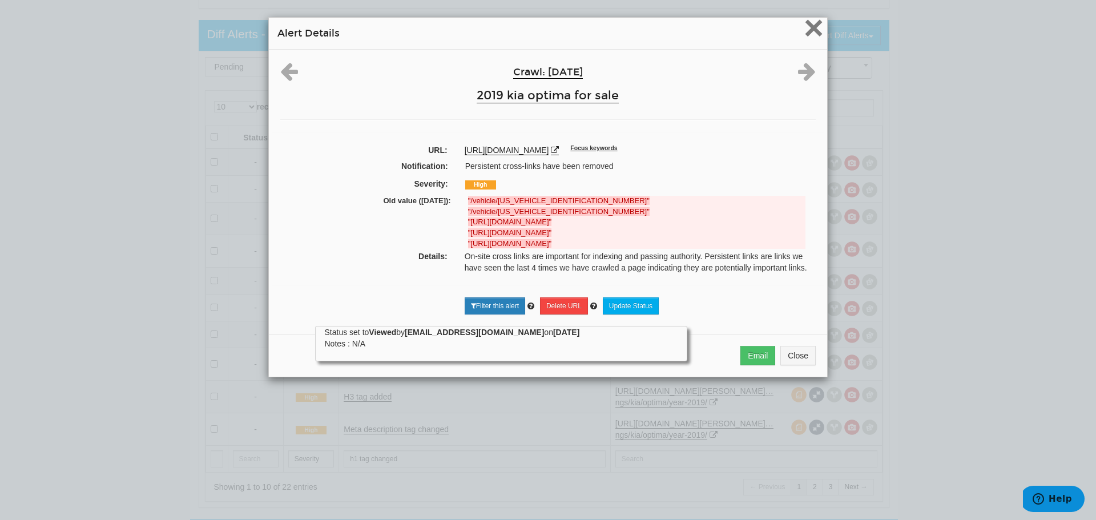  I want to click on label: Details:, so click(364, 256).